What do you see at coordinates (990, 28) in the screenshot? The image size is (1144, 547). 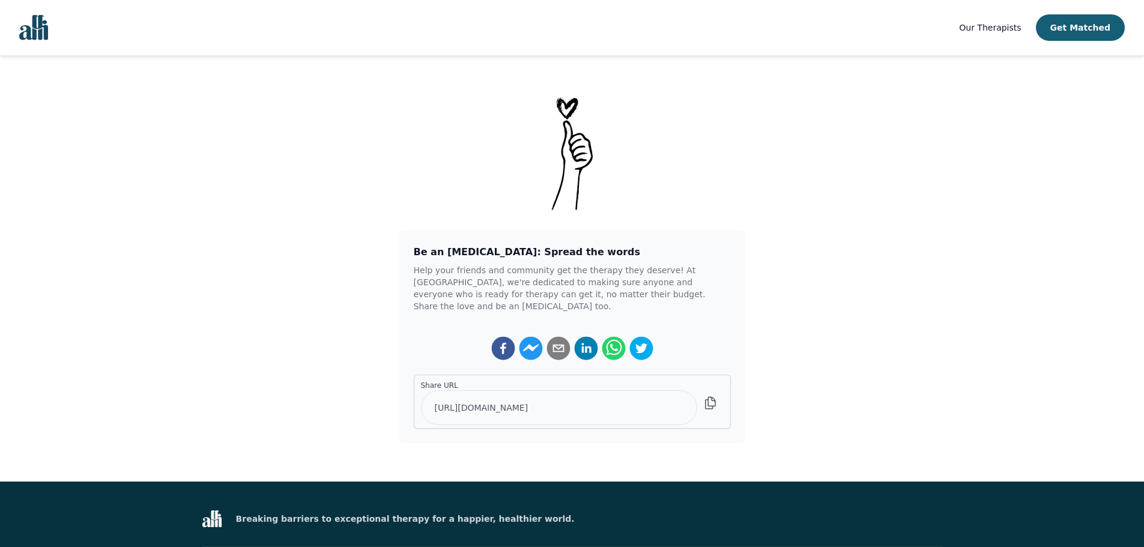 I see `span: Our Therapists` at bounding box center [990, 28].